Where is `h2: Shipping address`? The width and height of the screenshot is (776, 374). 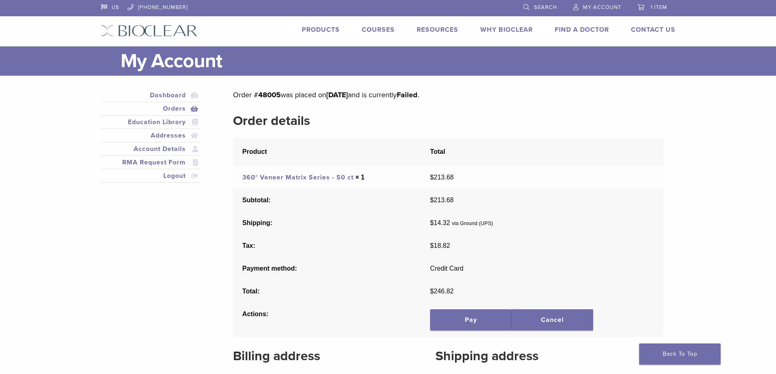 h2: Shipping address is located at coordinates (549, 356).